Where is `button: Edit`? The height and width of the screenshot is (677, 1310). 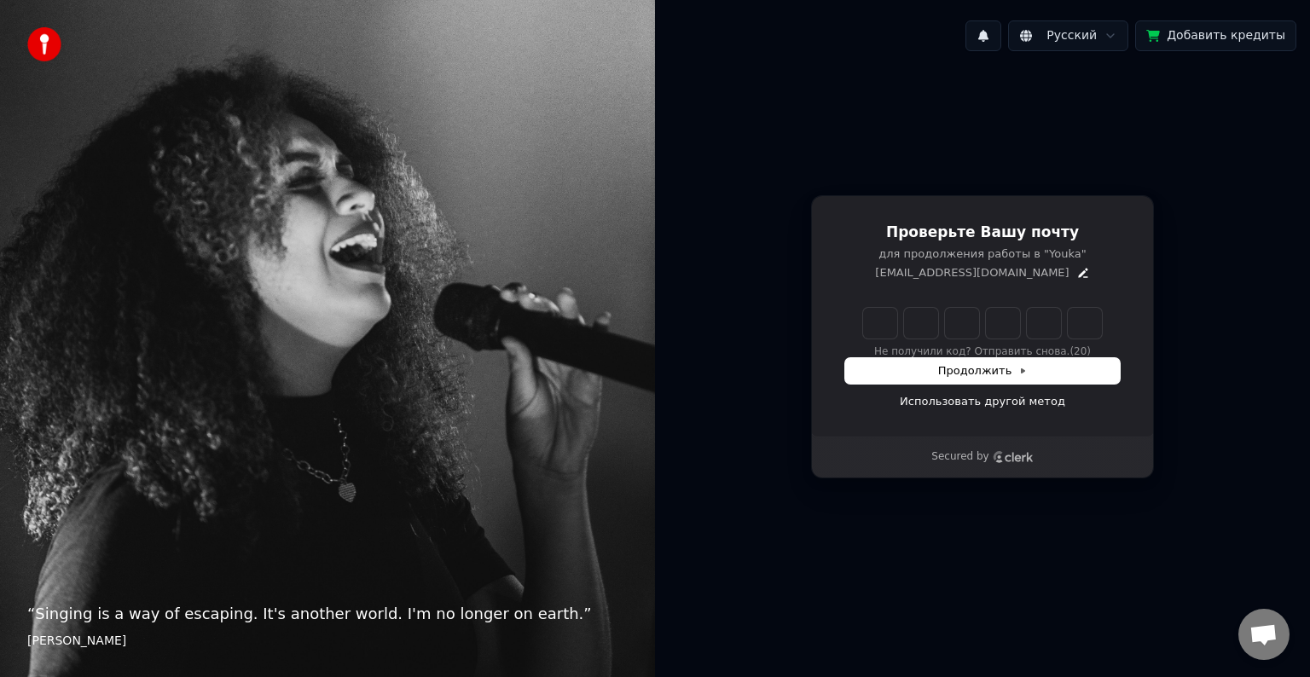
button: Edit is located at coordinates (1084, 273).